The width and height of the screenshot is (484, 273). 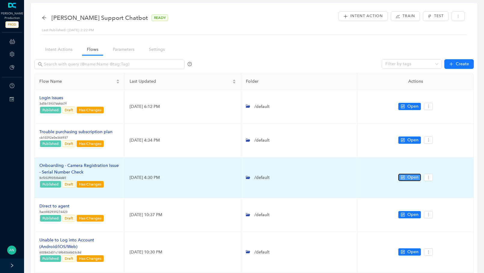 What do you see at coordinates (363, 16) in the screenshot?
I see `button: plusIntent Action` at bounding box center [363, 16].